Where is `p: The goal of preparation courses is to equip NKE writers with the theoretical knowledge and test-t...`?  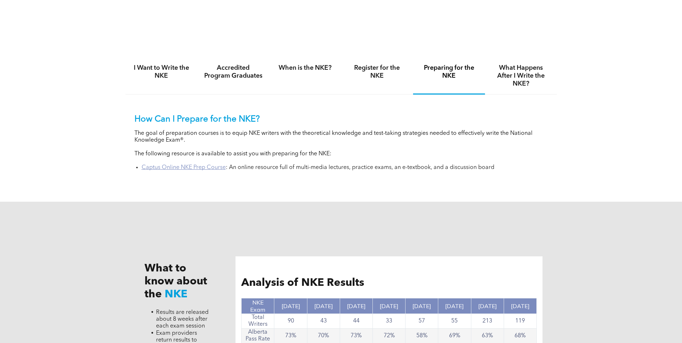
p: The goal of preparation courses is to equip NKE writers with the theoretical knowledge and test-t... is located at coordinates (341, 137).